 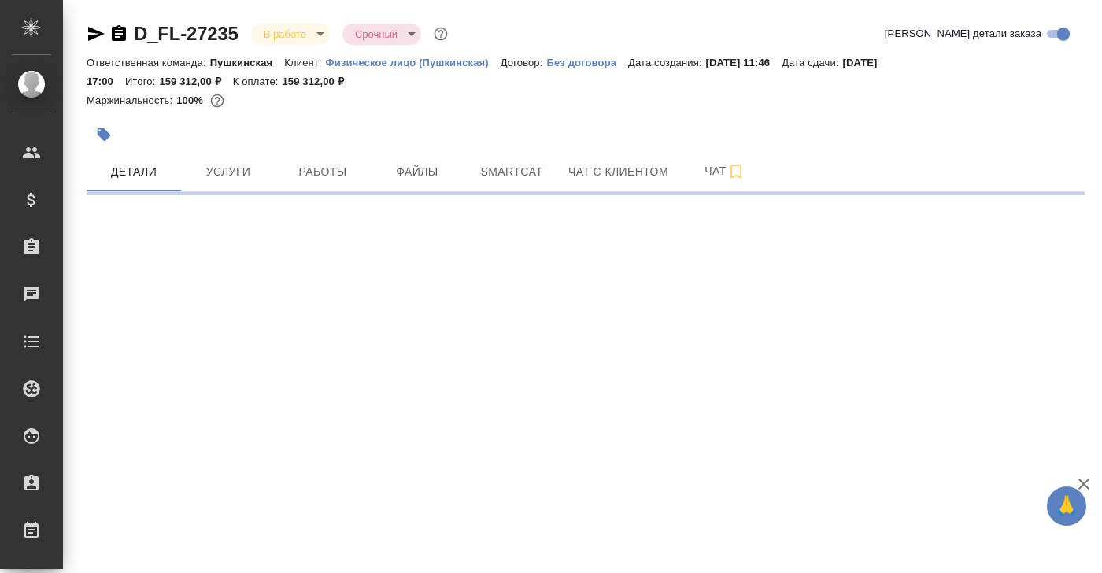 What do you see at coordinates (587, 62) in the screenshot?
I see `p: Без договора` at bounding box center [587, 62].